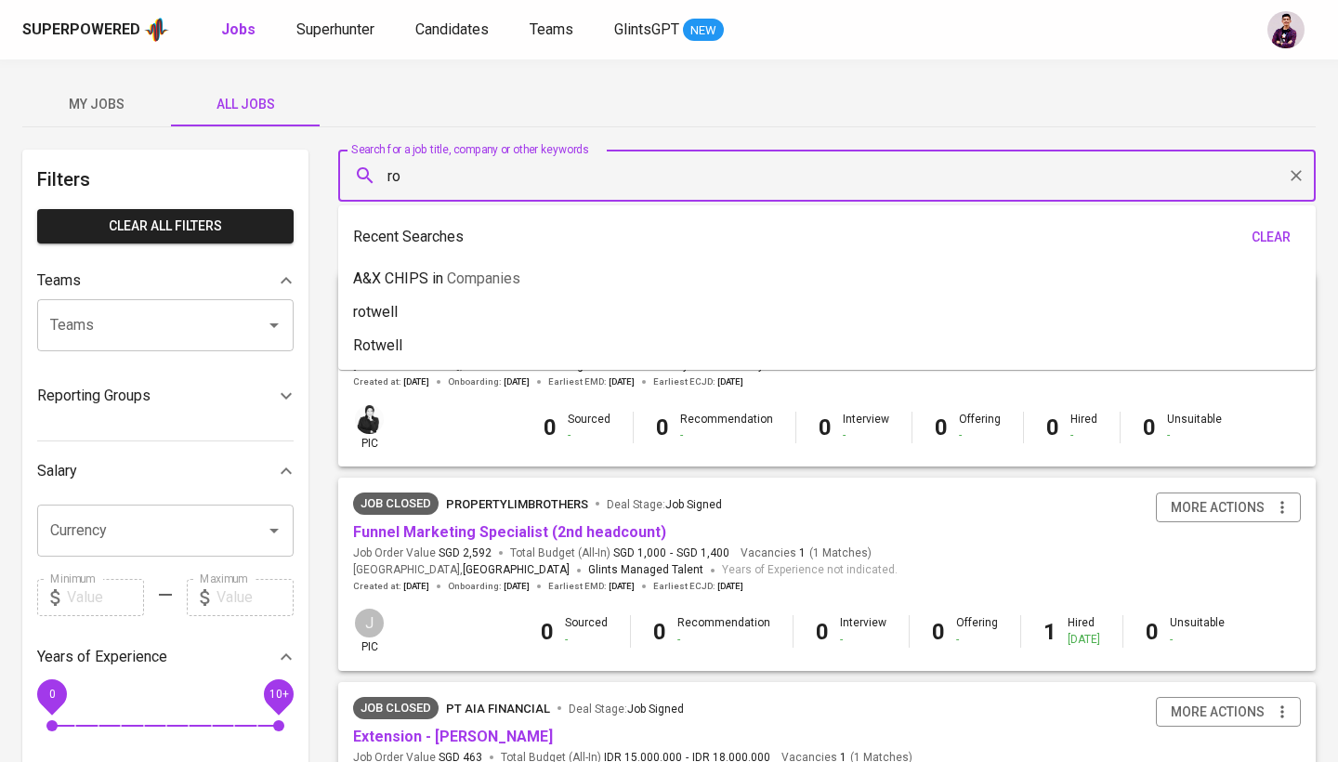  I want to click on div: Years of Experience, so click(165, 657).